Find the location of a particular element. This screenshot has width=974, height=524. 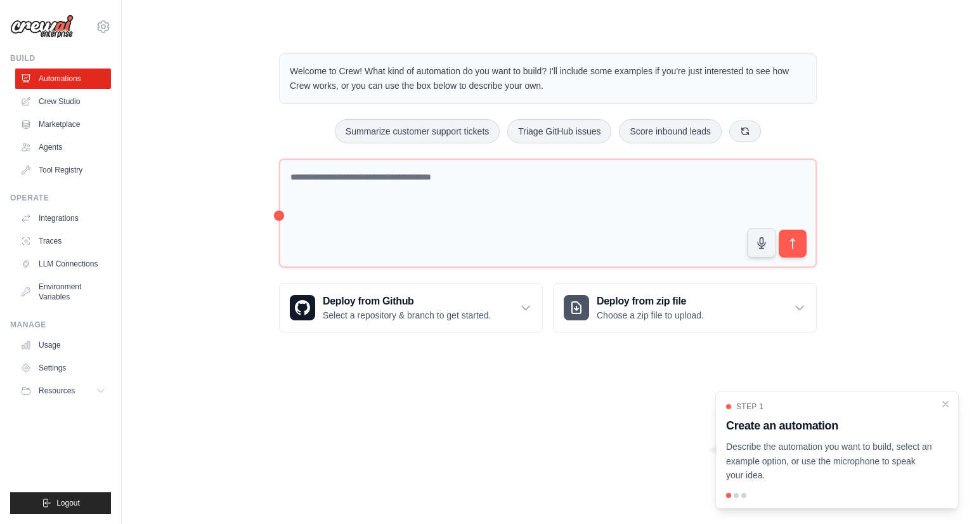

a: Marketplace is located at coordinates (63, 124).